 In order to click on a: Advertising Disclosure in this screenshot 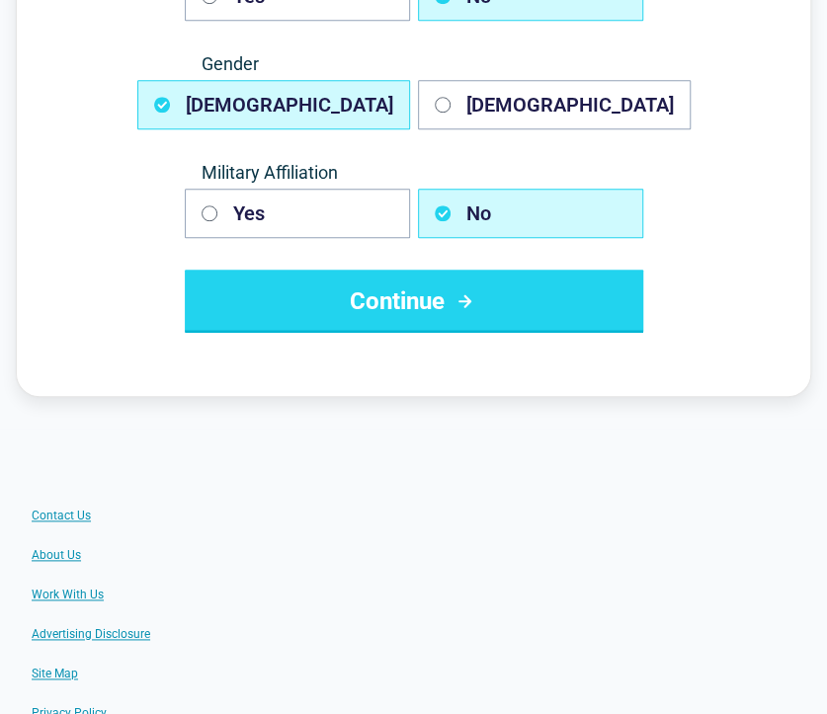, I will do `click(91, 634)`.